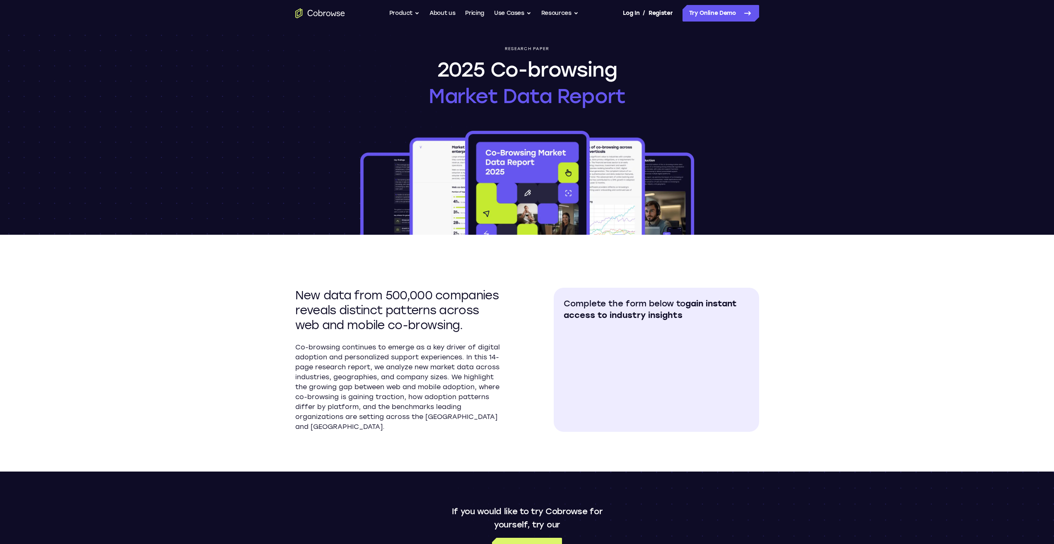 Image resolution: width=1054 pixels, height=544 pixels. Describe the element at coordinates (398, 310) in the screenshot. I see `h2: New data from 500,000 companies reveals distinct patterns across web and mobile co-browsing.` at that location.